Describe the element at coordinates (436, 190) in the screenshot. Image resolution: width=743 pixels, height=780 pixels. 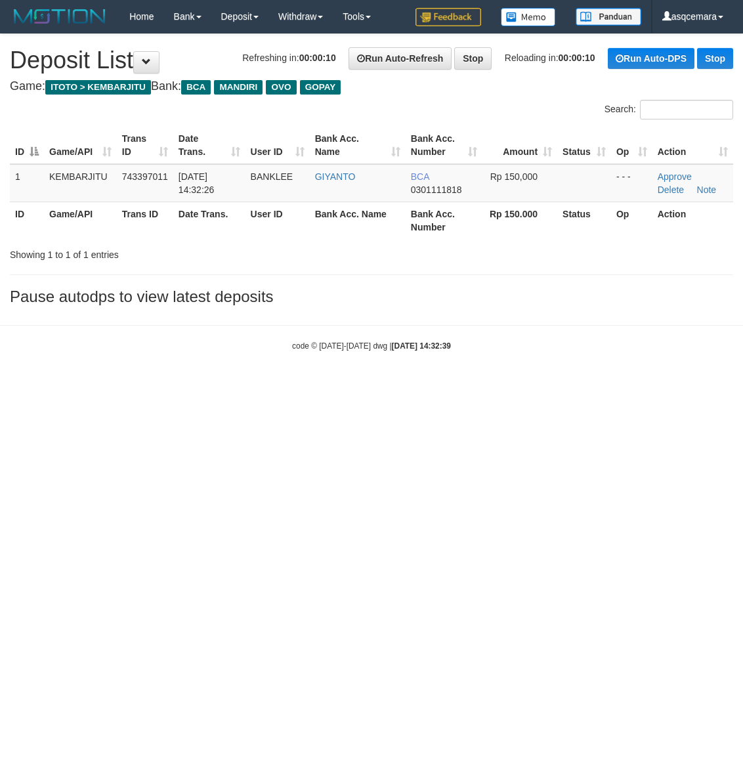
I see `span: Copy 0301111818 to clipboard` at that location.